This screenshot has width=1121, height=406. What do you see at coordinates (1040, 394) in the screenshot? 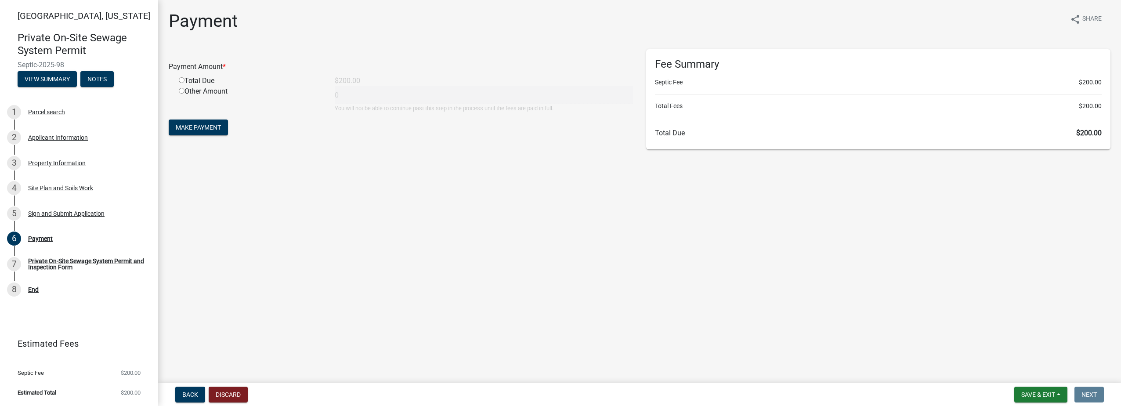
I see `button: Save & Exit` at bounding box center [1040, 394].